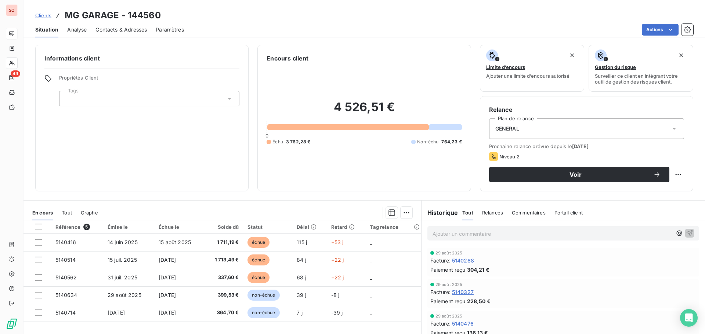 This screenshot has width=705, height=334. What do you see at coordinates (277, 142) in the screenshot?
I see `span: Échu` at bounding box center [277, 142].